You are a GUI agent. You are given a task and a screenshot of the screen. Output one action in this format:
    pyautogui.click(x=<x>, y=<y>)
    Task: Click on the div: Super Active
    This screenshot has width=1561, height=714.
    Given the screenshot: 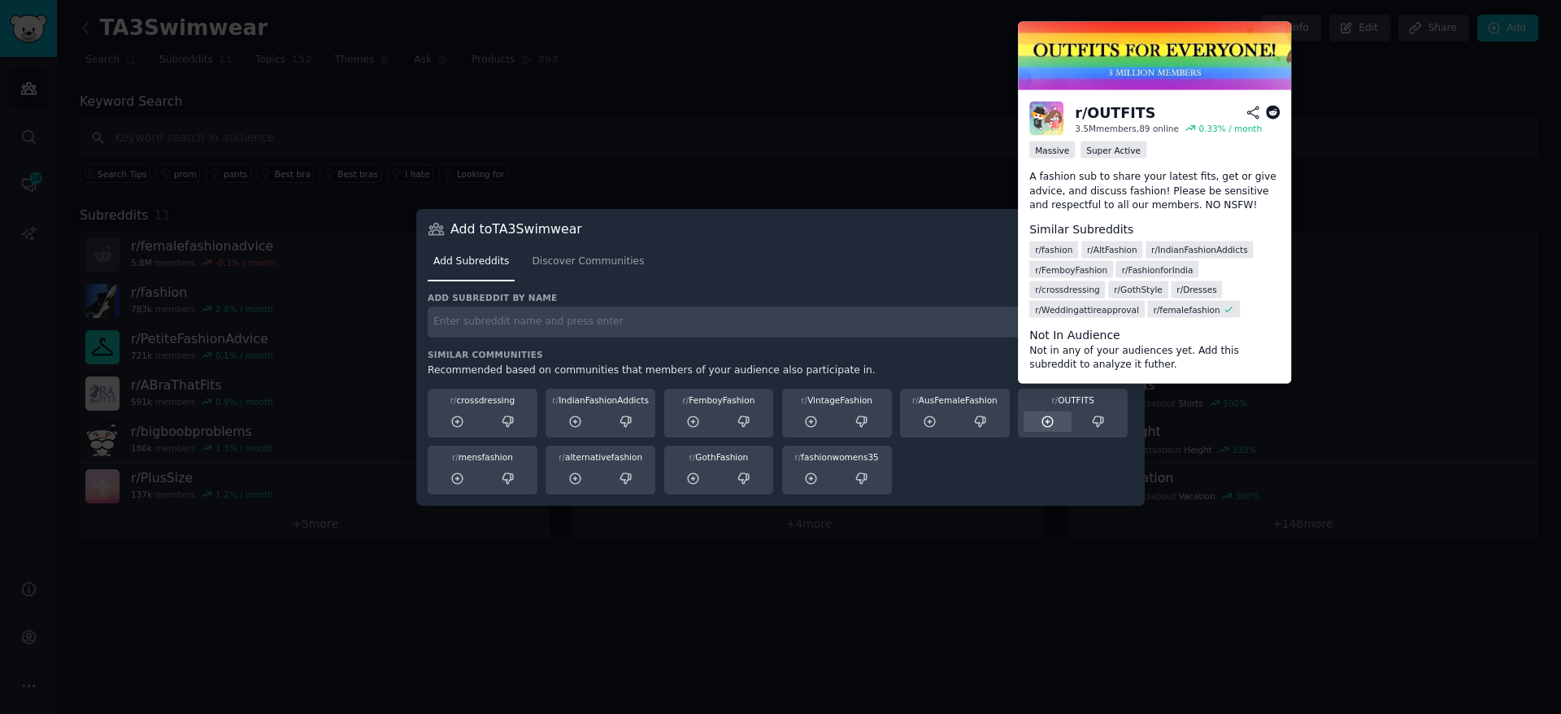 What is the action you would take?
    pyautogui.click(x=1113, y=150)
    